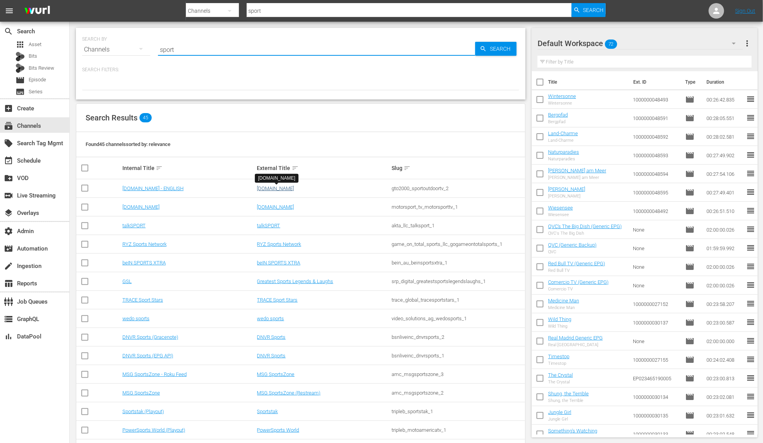 Image resolution: width=763 pixels, height=443 pixels. I want to click on a: DNVR Sports, so click(272, 356).